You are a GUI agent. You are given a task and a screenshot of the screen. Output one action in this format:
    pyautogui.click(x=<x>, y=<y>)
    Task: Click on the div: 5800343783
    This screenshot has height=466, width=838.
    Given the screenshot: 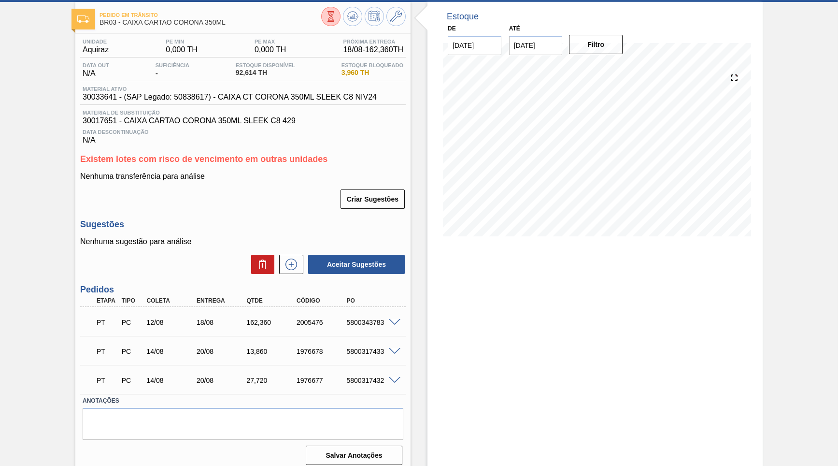 What is the action you would take?
    pyautogui.click(x=372, y=322)
    